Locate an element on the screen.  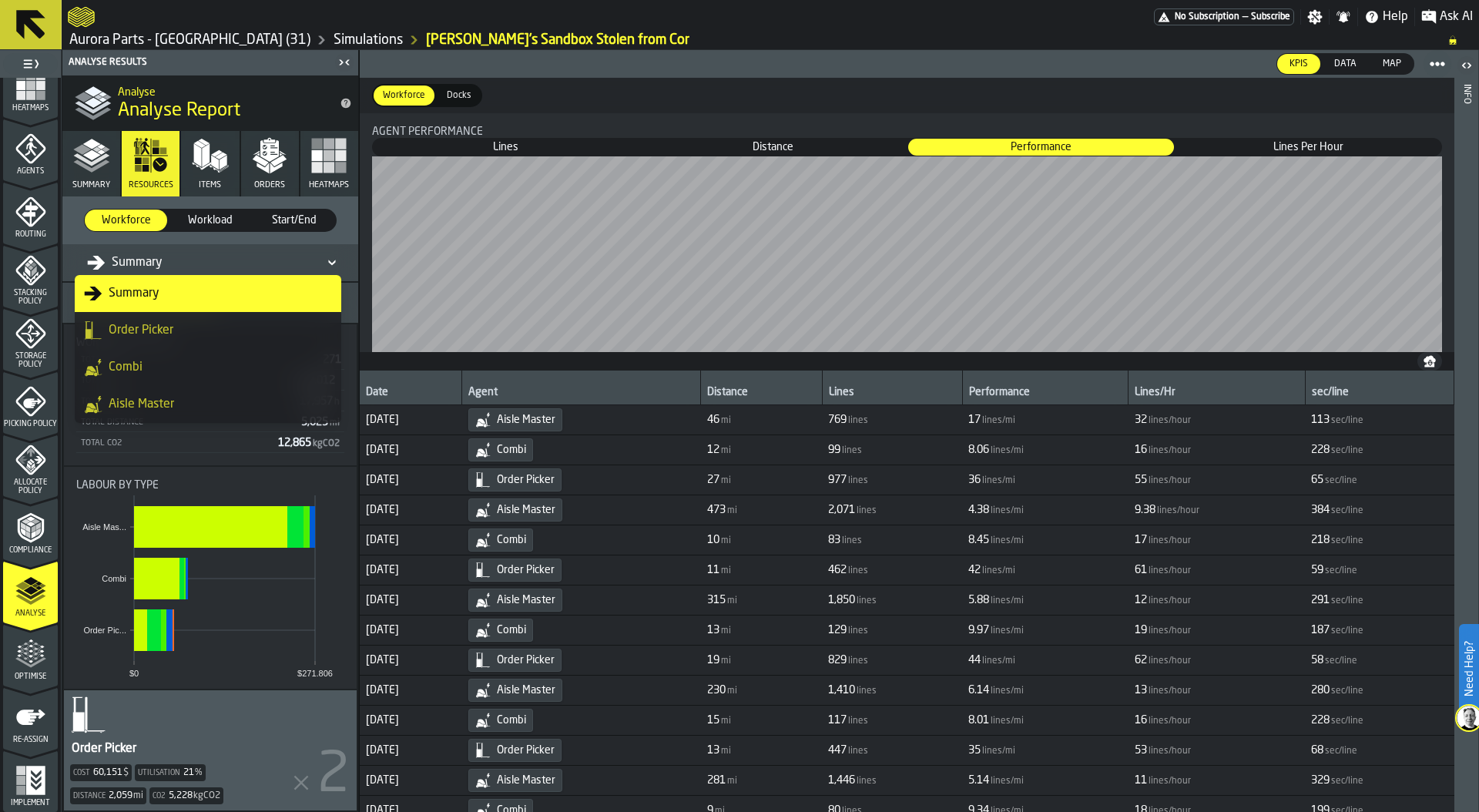
span: Distance is located at coordinates (773, 148).